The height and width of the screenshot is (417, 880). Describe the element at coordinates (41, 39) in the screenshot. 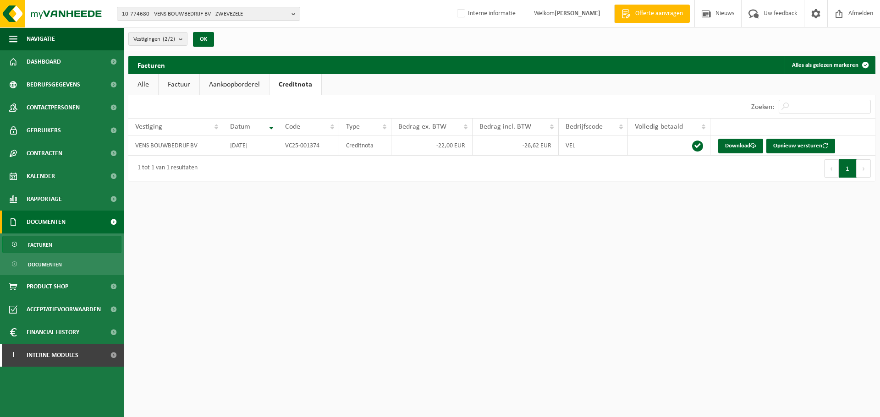

I see `span: Navigatie` at that location.